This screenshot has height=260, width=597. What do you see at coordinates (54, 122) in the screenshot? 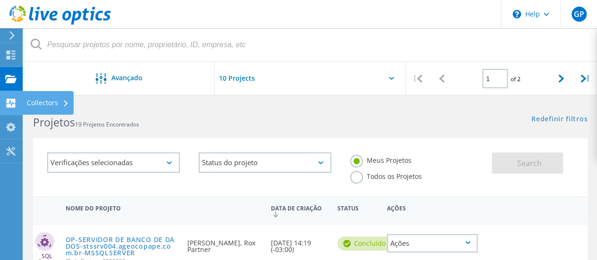
I see `b: Projetos` at bounding box center [54, 122].